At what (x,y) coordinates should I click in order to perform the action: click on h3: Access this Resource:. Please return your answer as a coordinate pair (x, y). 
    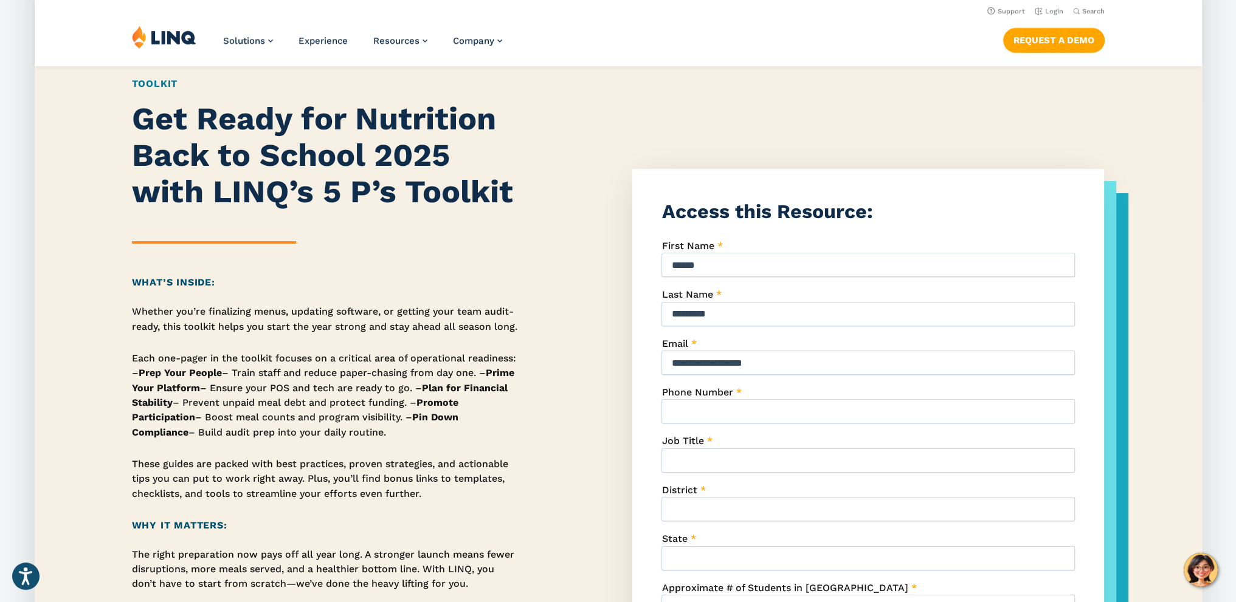
    Looking at the image, I should click on (868, 211).